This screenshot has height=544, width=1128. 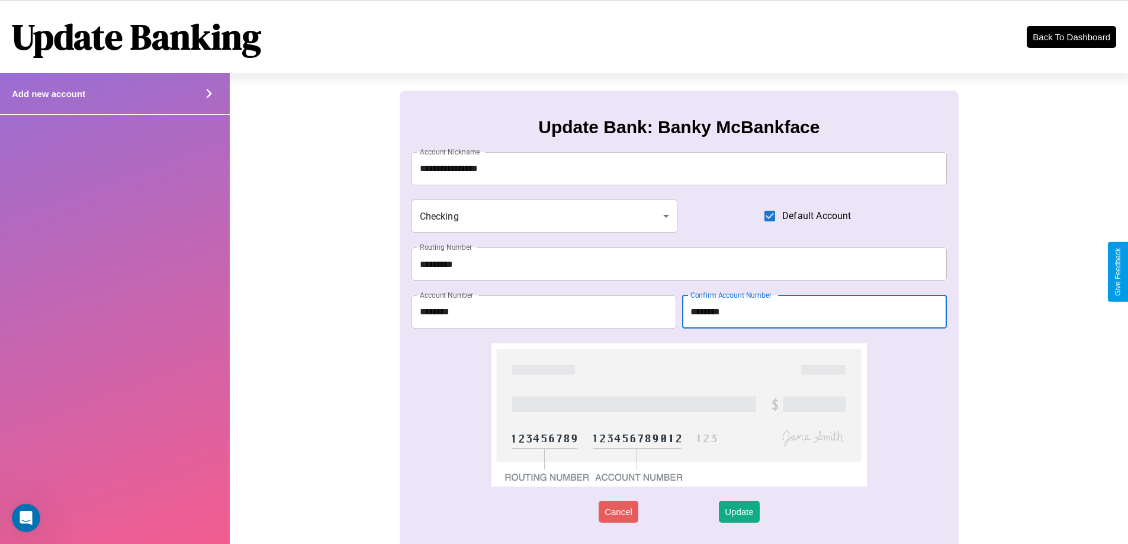 What do you see at coordinates (679, 127) in the screenshot?
I see `h3: Update Bank: Banky McBankface` at bounding box center [679, 127].